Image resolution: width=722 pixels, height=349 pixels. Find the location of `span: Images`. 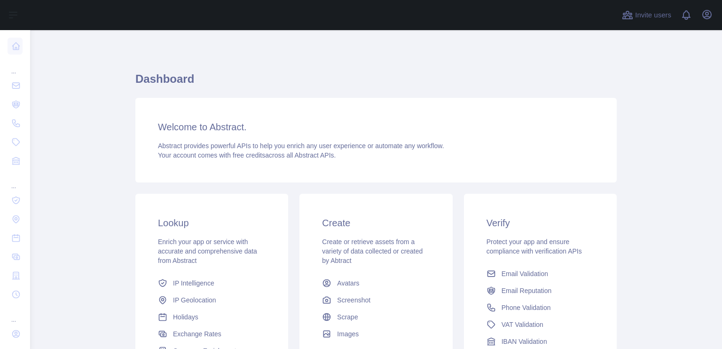

span: Images is located at coordinates (348, 334).